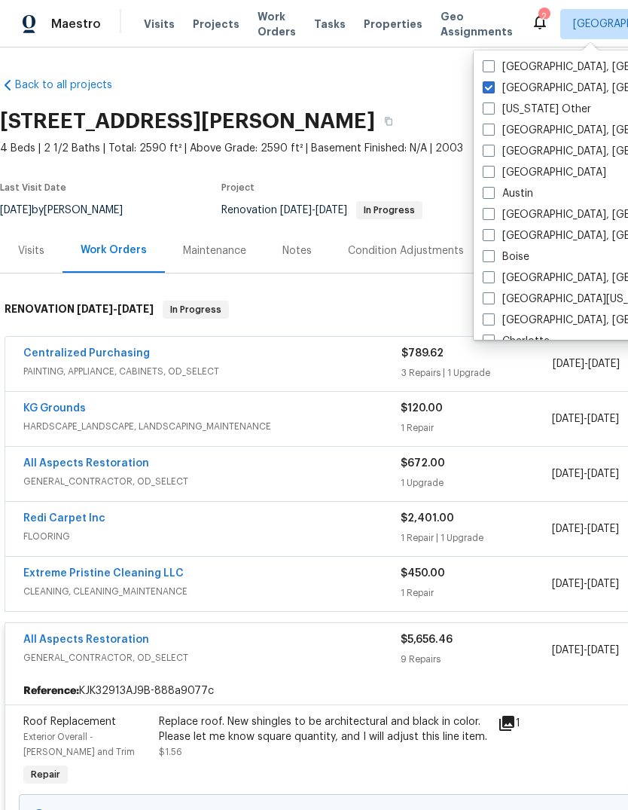 Image resolution: width=628 pixels, height=810 pixels. I want to click on a: KG Grounds, so click(54, 408).